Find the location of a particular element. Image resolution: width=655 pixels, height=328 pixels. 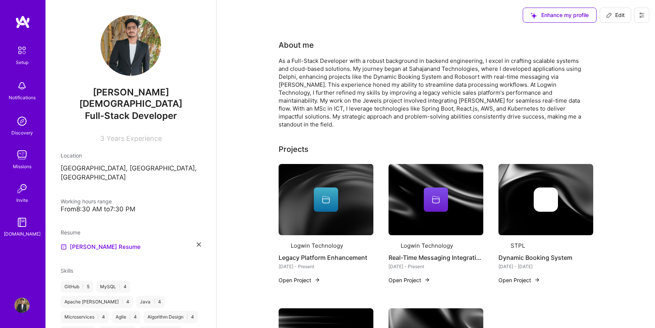

div: Projects is located at coordinates (293, 149).